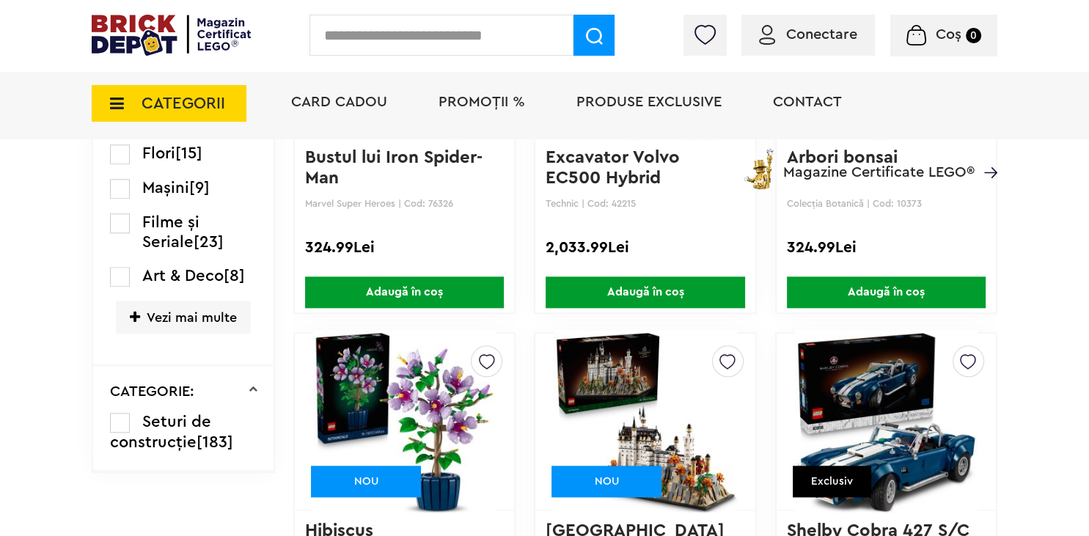  I want to click on span: Vezi mai multe, so click(183, 317).